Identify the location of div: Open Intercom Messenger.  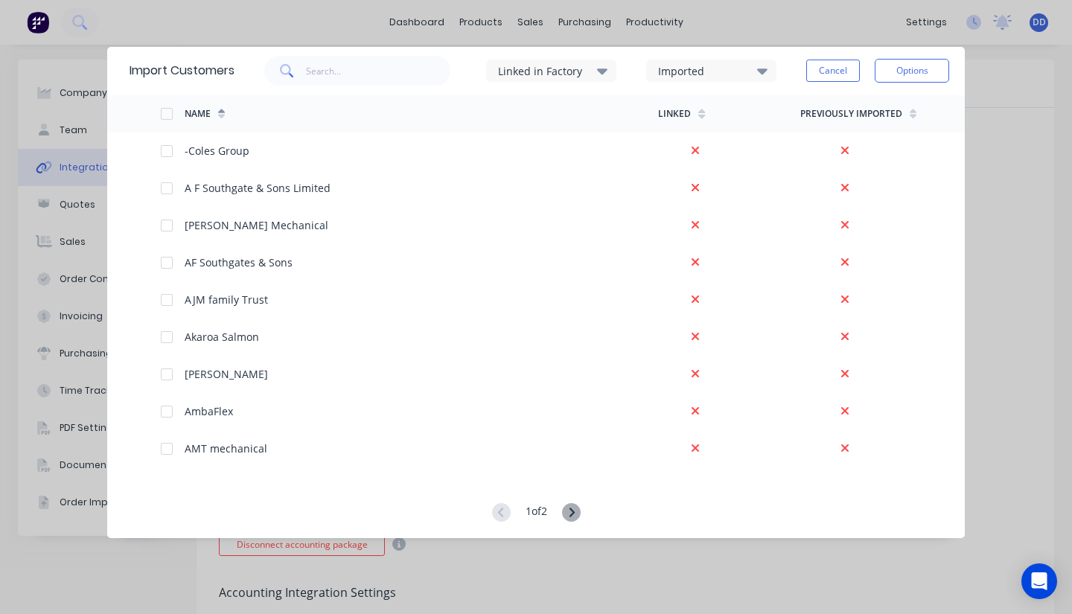
(1039, 581).